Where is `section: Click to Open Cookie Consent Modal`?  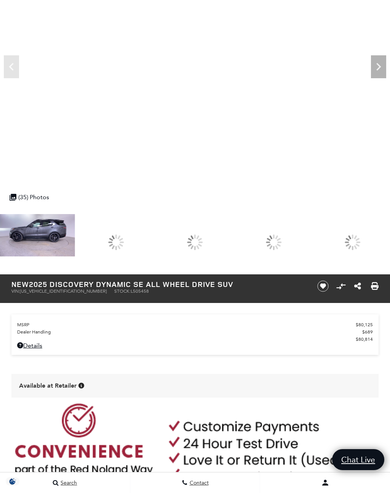 section: Click to Open Cookie Consent Modal is located at coordinates (13, 481).